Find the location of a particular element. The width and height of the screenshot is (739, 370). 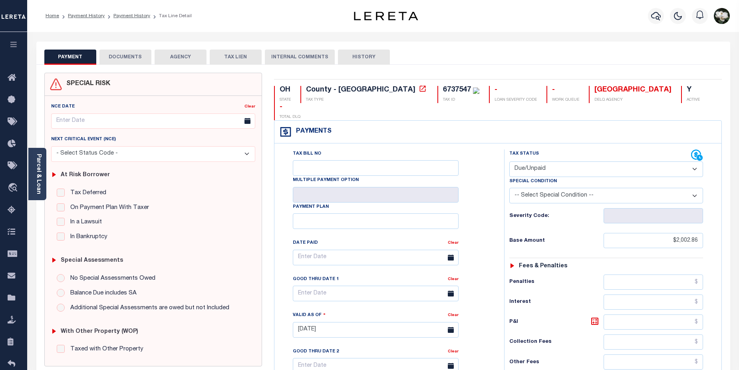

label: Multiple Payment Option is located at coordinates (325, 180).